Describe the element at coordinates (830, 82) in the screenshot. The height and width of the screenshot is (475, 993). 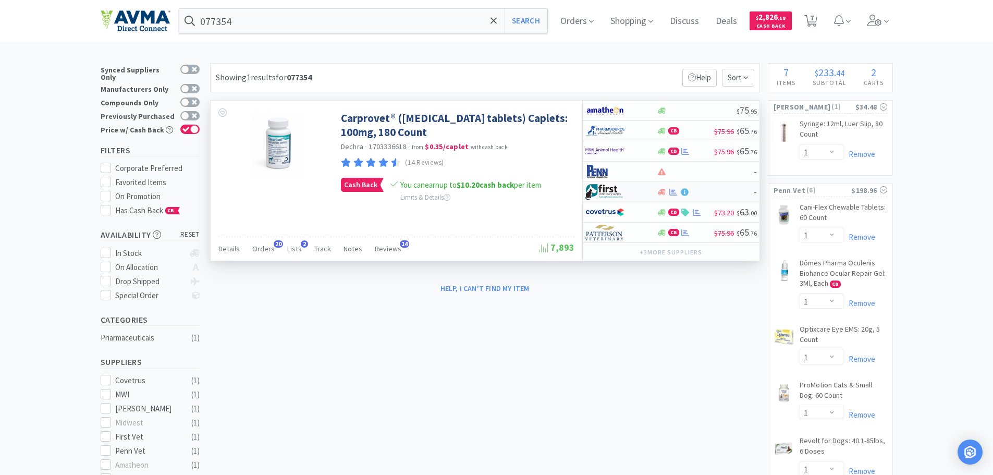
I see `h4: Subtotal` at that location.